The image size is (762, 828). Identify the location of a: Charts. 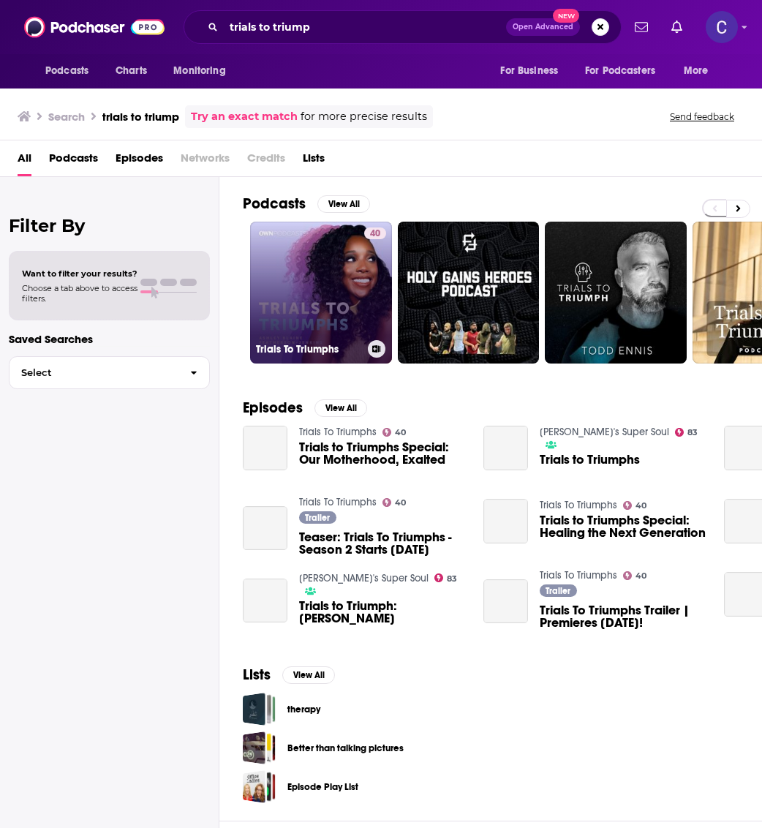
(131, 71).